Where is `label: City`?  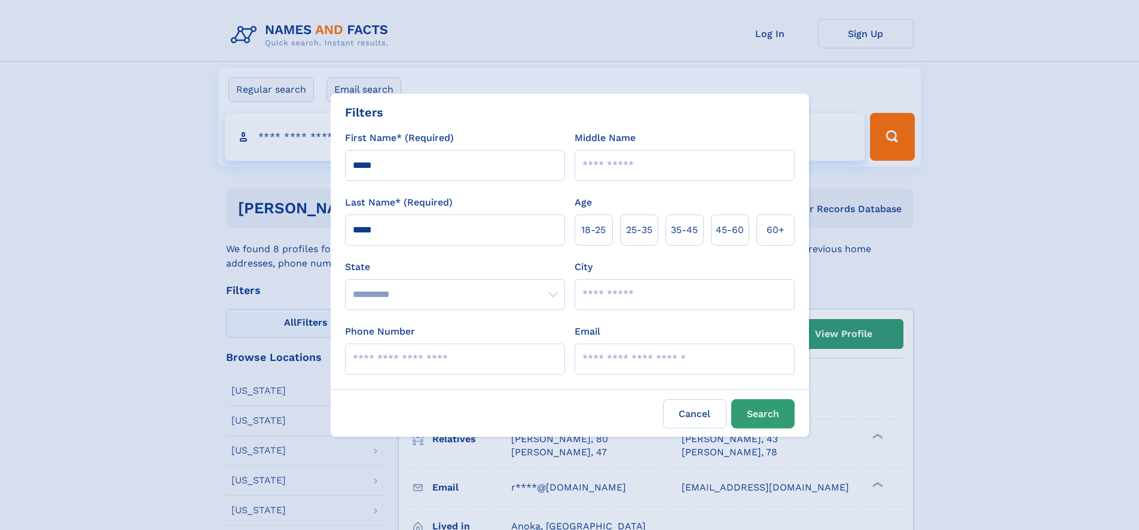
label: City is located at coordinates (584, 267).